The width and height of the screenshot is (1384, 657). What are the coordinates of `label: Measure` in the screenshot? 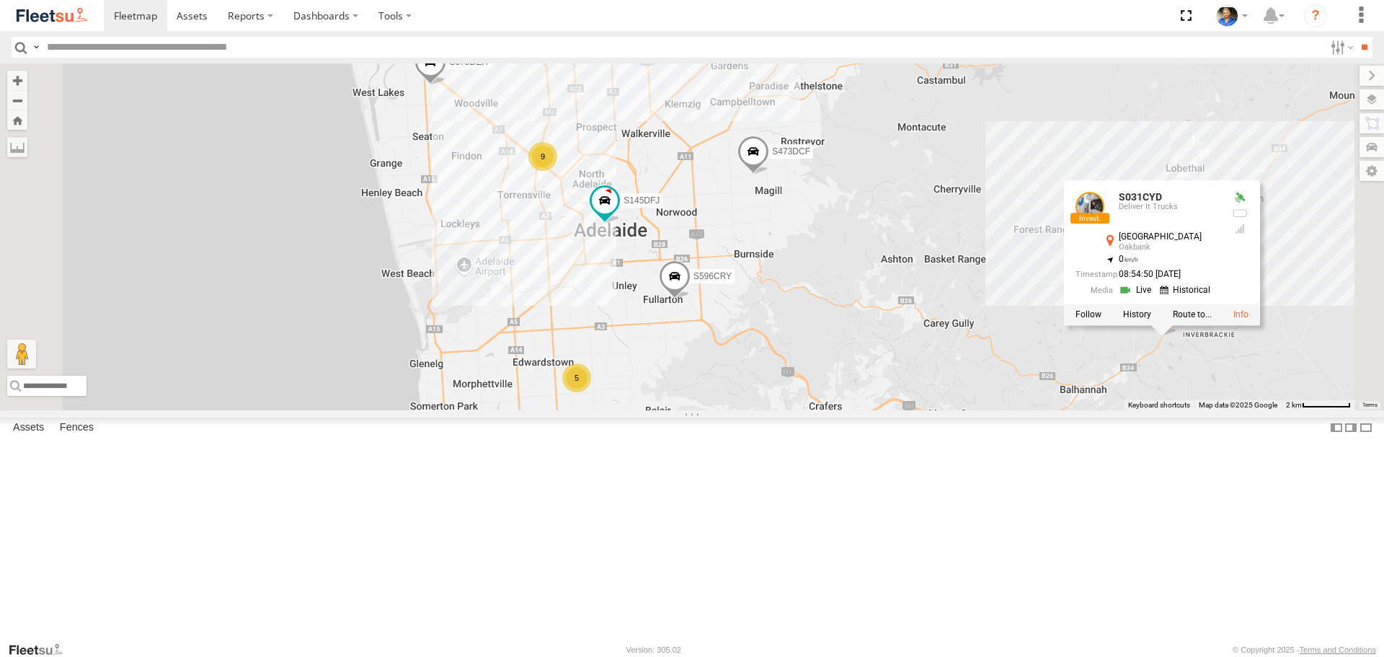 It's located at (17, 147).